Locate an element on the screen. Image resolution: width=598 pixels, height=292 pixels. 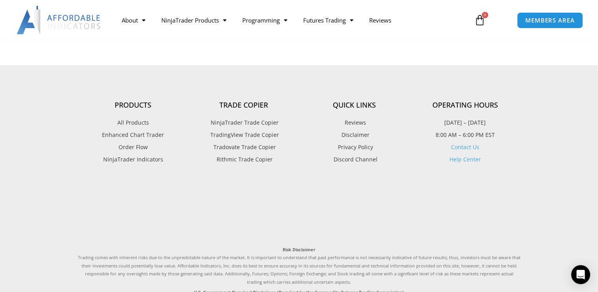
a: 0 is located at coordinates (480, 20).